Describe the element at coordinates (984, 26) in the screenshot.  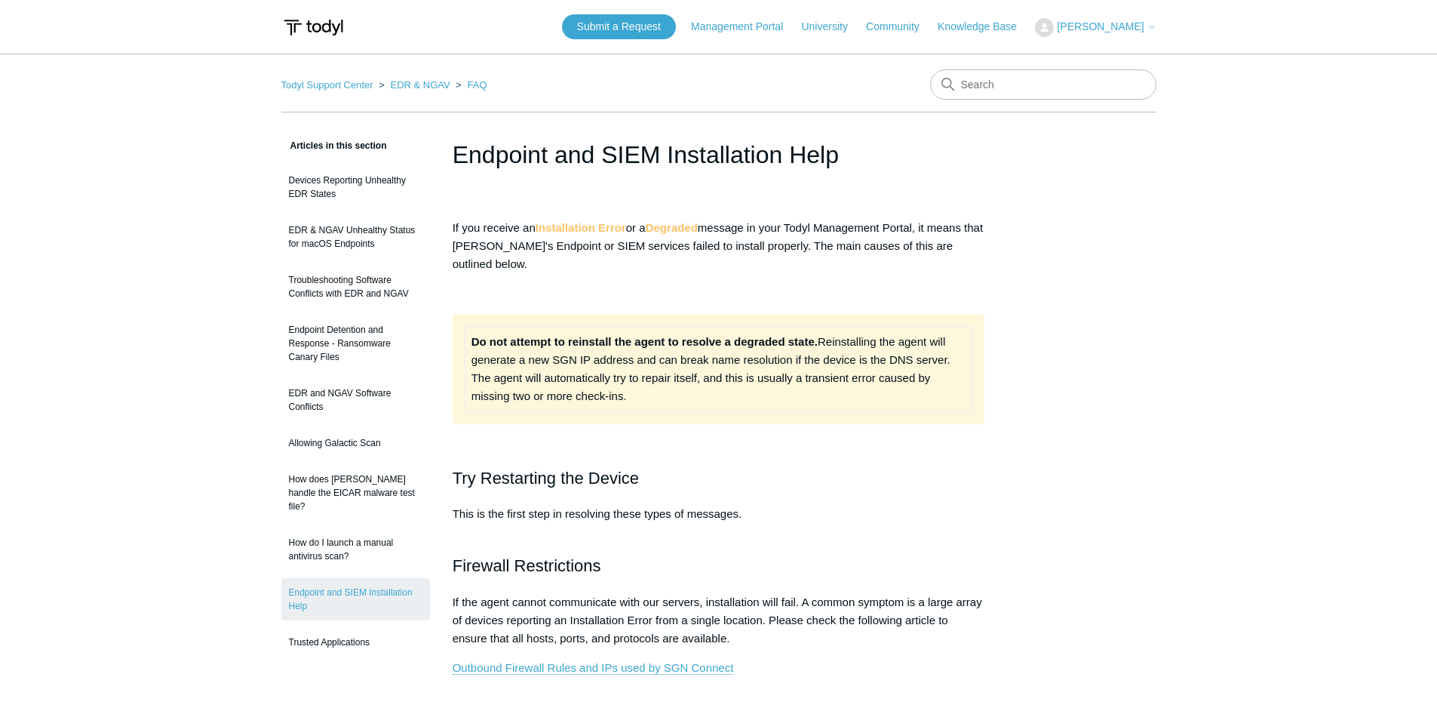
I see `a: Knowledge Base` at that location.